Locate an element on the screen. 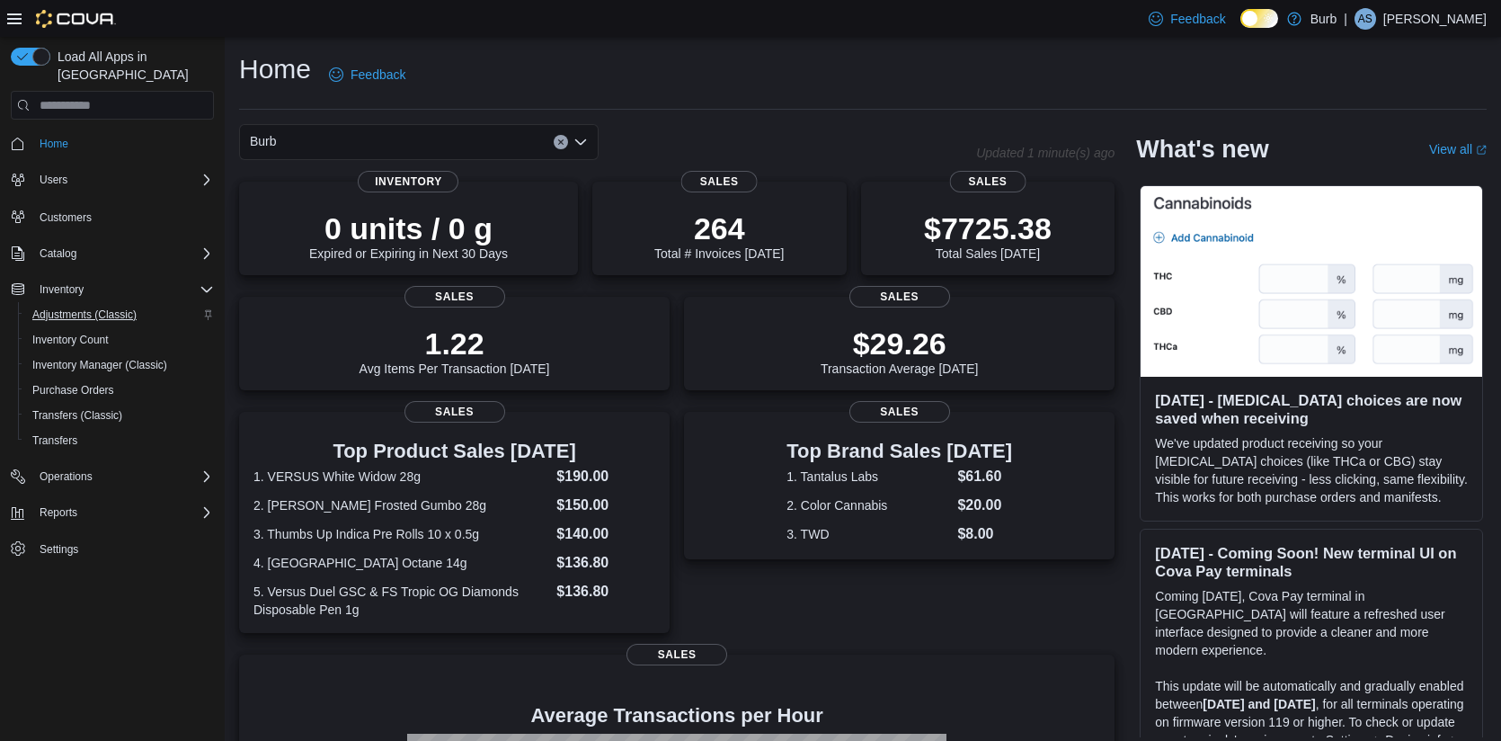 The height and width of the screenshot is (741, 1501). p: 0 units / 0 g is located at coordinates (408, 228).